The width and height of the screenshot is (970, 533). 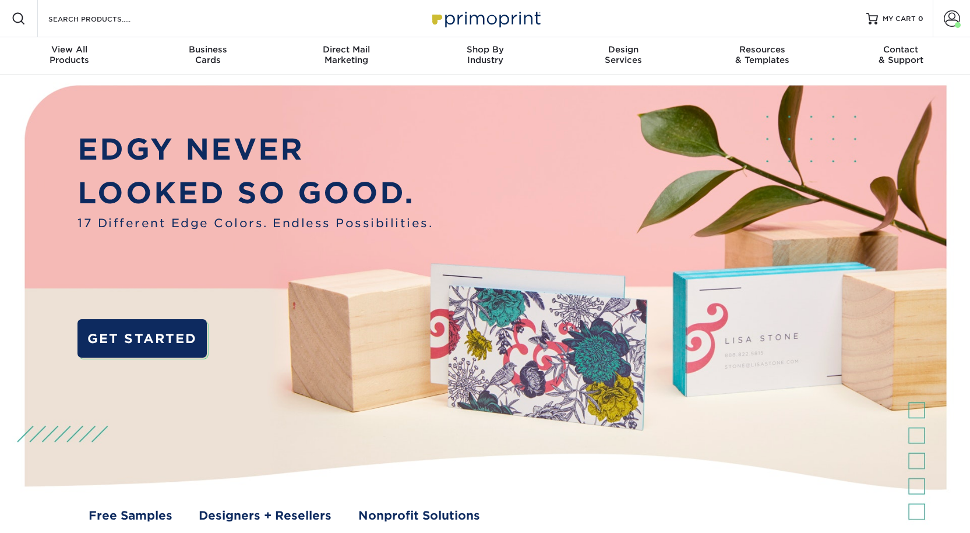 What do you see at coordinates (485, 18) in the screenshot?
I see `img: Primoprint` at bounding box center [485, 18].